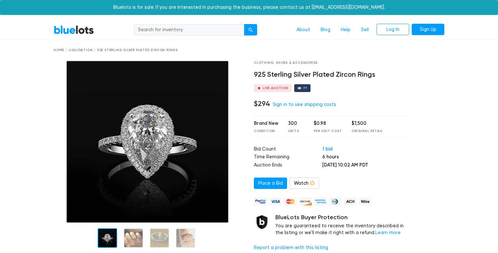 This screenshot has width=498, height=253. I want to click on a: Sign in to see shipping costs, so click(304, 104).